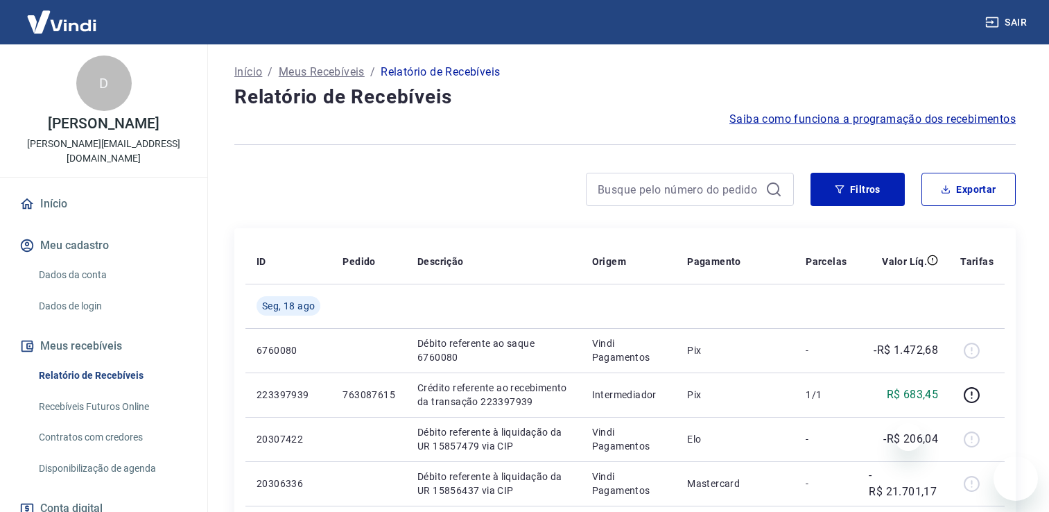  Describe the element at coordinates (629, 395) in the screenshot. I see `p: Intermediador` at that location.